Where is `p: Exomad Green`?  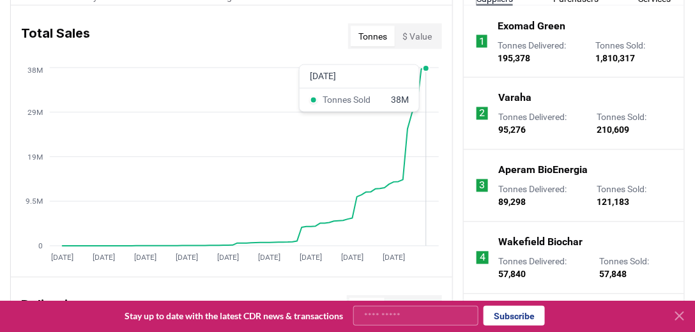 p: Exomad Green is located at coordinates (531, 26).